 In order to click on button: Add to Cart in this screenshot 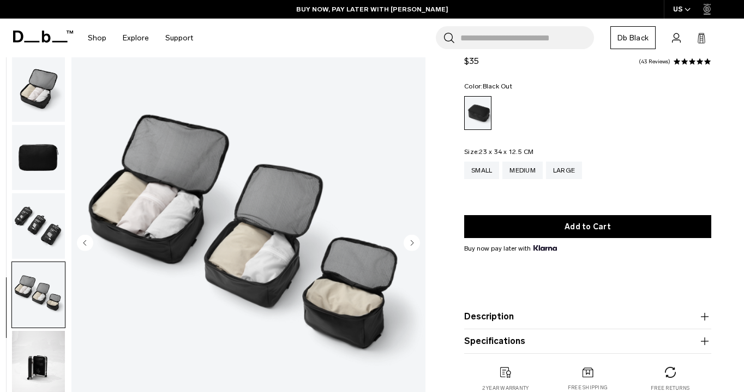, I will do `click(588, 226)`.